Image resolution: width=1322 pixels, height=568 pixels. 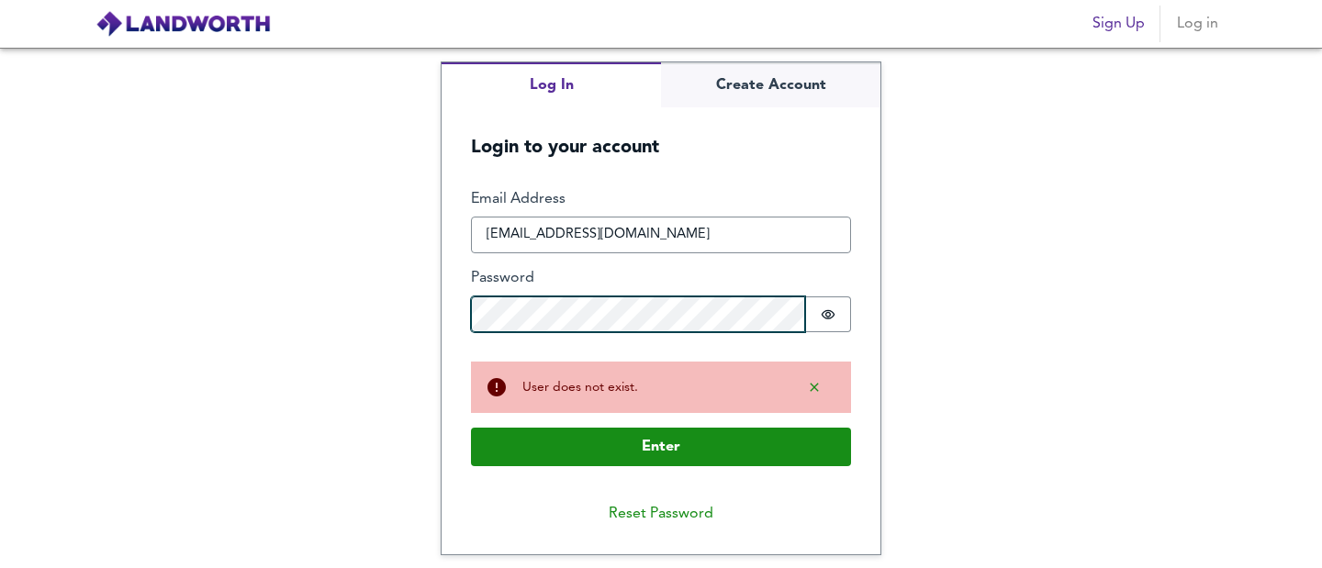 What do you see at coordinates (1118, 24) in the screenshot?
I see `button: Sign Up` at bounding box center [1118, 24].